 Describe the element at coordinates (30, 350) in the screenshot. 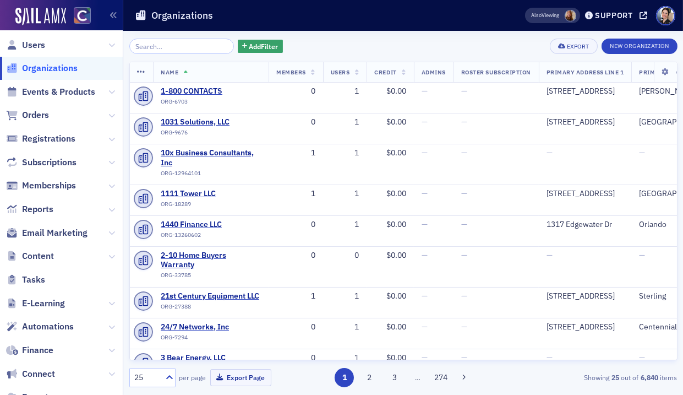

I see `a: Finance` at that location.